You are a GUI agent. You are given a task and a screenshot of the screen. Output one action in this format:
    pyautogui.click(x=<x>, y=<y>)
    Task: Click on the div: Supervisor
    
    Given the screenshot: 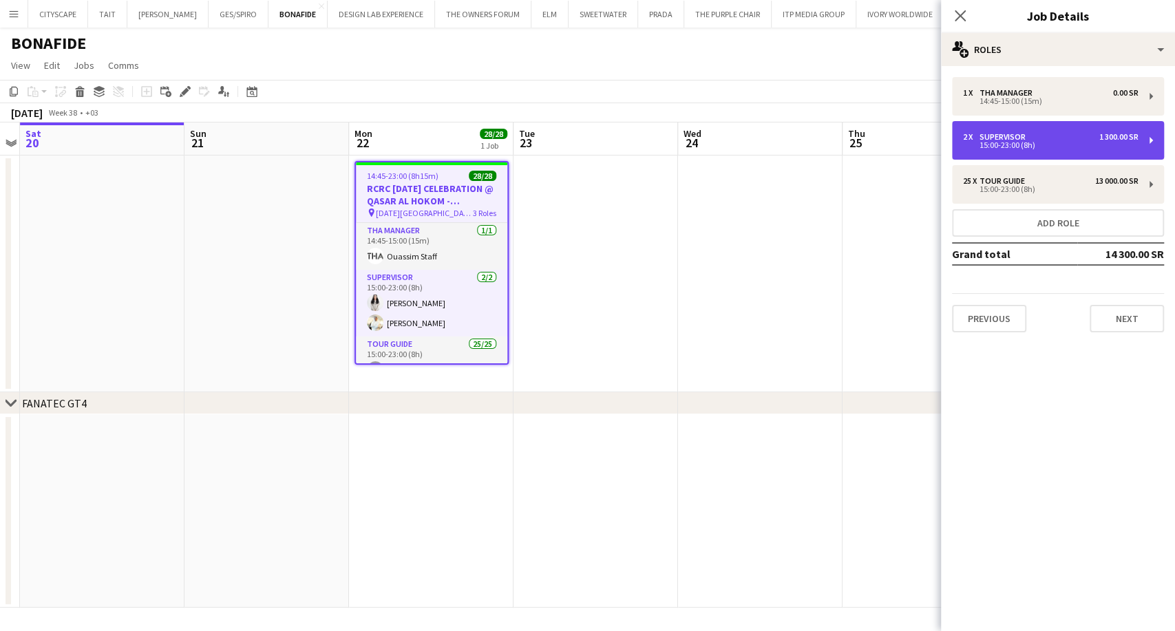 What is the action you would take?
    pyautogui.click(x=1005, y=137)
    